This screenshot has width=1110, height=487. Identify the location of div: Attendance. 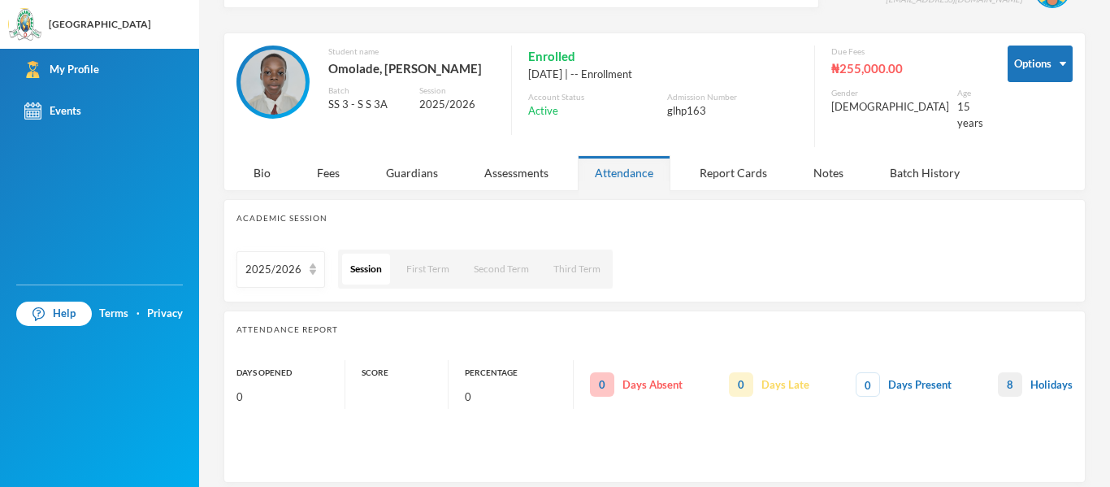
(624, 172).